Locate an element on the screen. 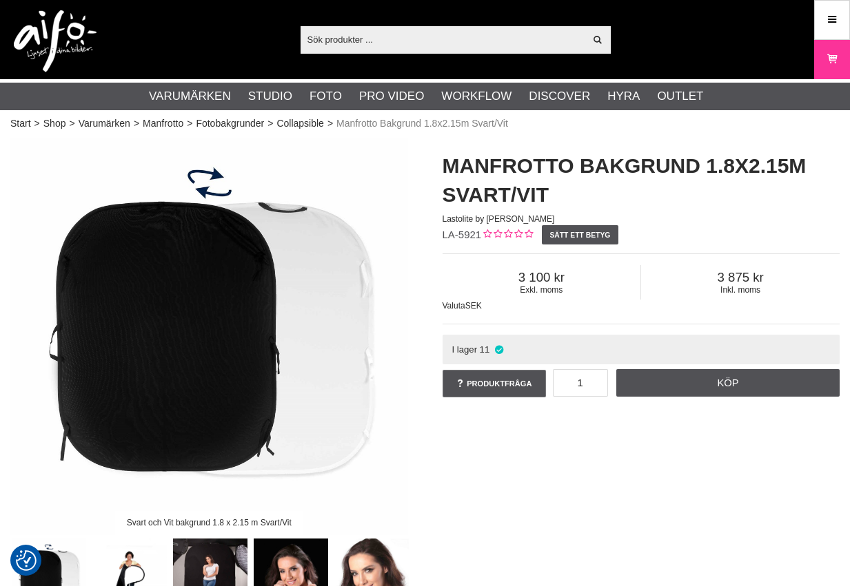  a: Fotobakgrunder is located at coordinates (229, 123).